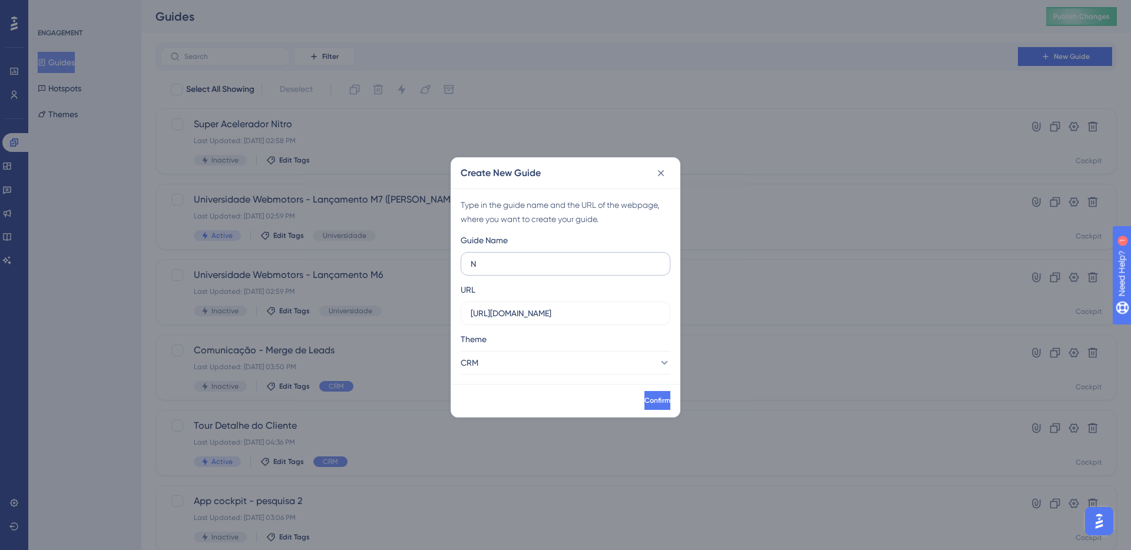 This screenshot has height=550, width=1131. Describe the element at coordinates (18, 18) in the screenshot. I see `button: Open AI Assistant Launcher` at that location.